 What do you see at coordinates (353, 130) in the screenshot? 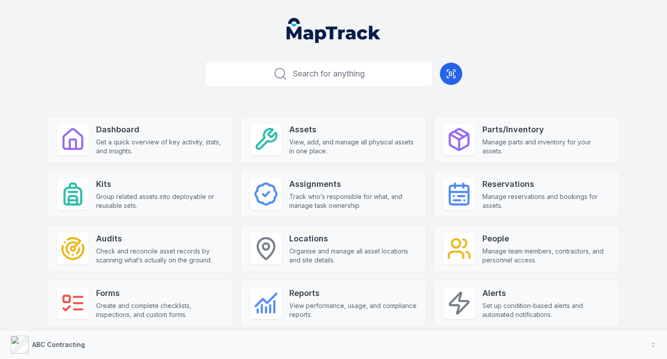
I see `strong: Assets` at bounding box center [353, 130].